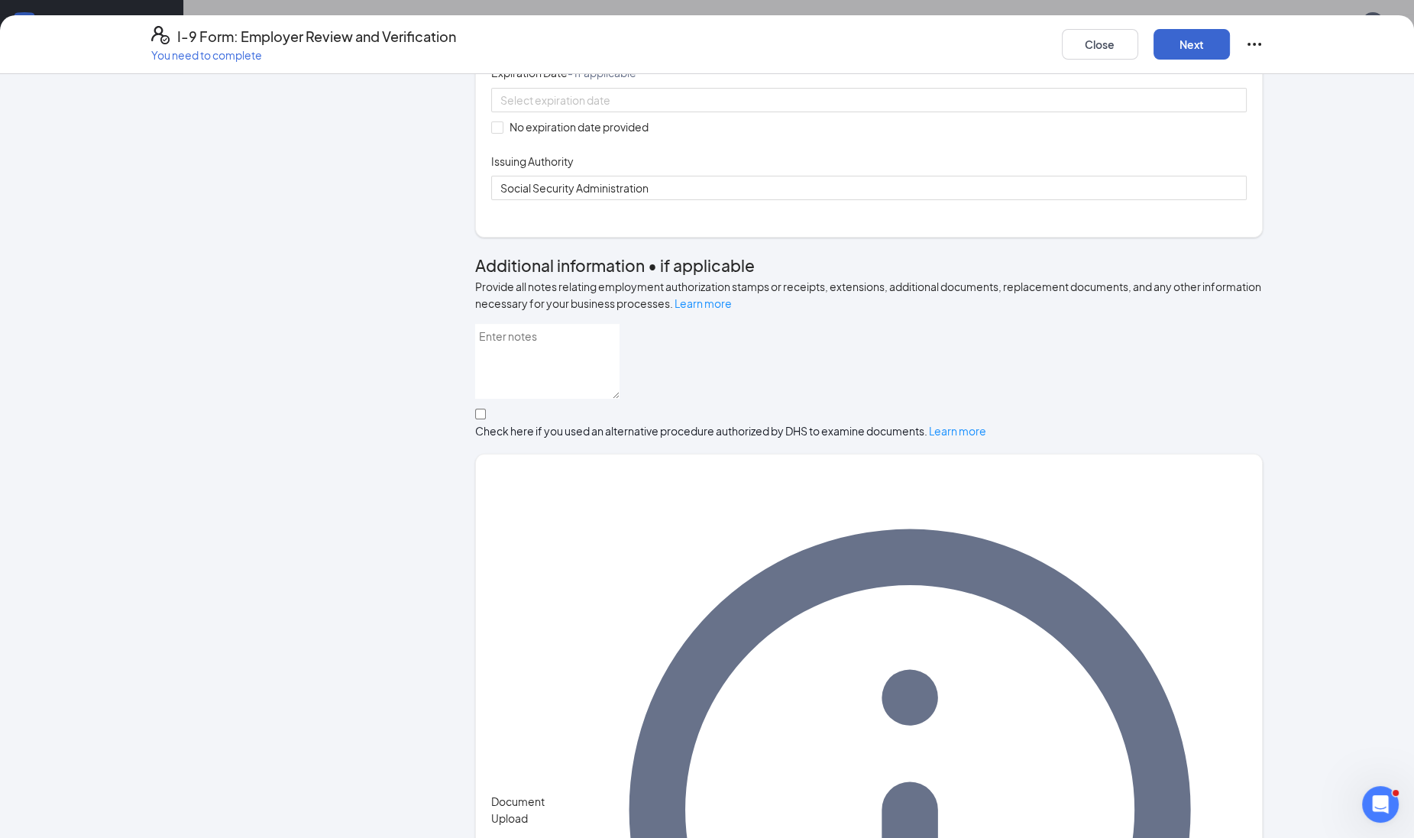 The width and height of the screenshot is (1414, 838). Describe the element at coordinates (867, 100) in the screenshot. I see `input: Select expiration date` at that location.